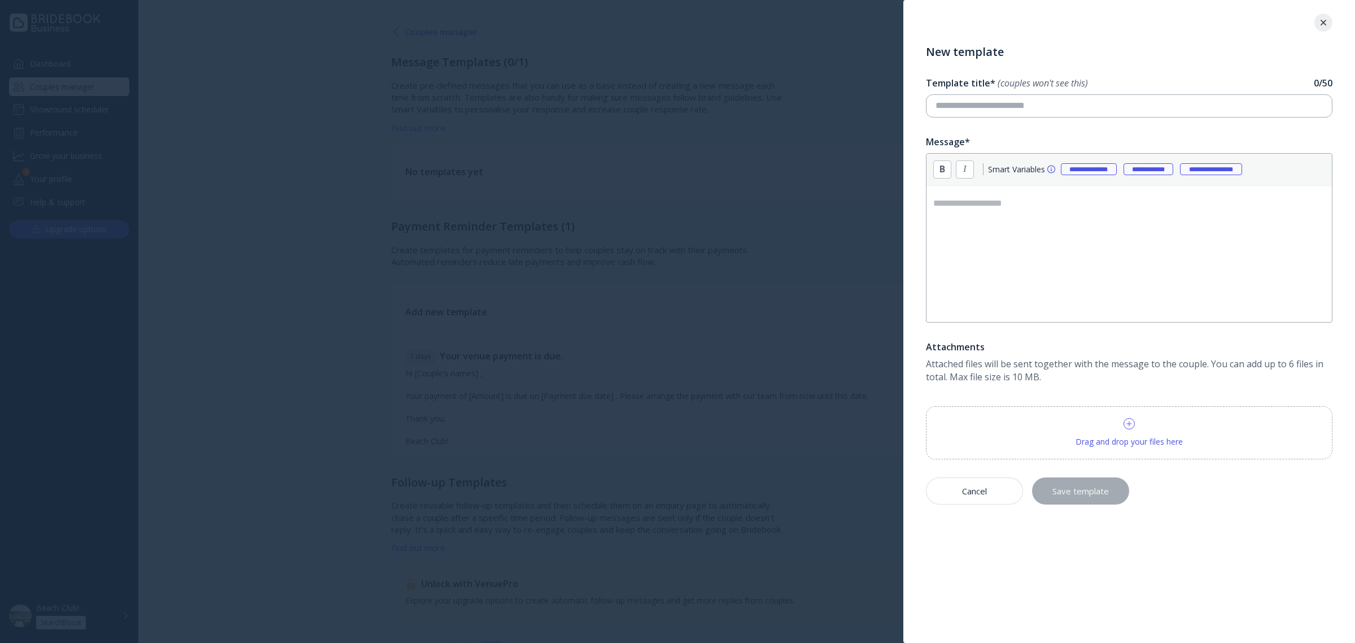 The image size is (1355, 643). I want to click on p: Drag and drop your files here, so click(1130, 442).